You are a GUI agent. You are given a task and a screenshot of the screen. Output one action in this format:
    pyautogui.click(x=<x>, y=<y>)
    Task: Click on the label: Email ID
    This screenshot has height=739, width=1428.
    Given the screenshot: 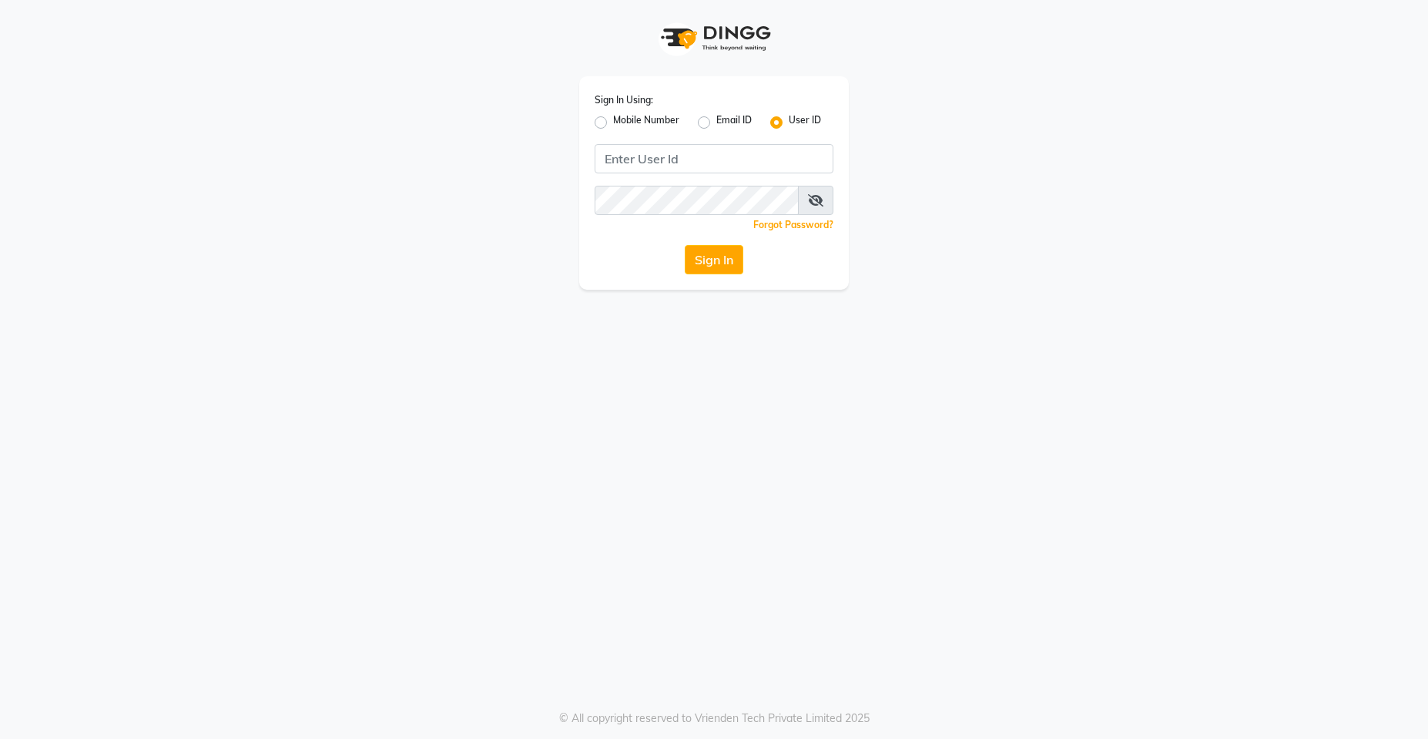 What is the action you would take?
    pyautogui.click(x=734, y=122)
    